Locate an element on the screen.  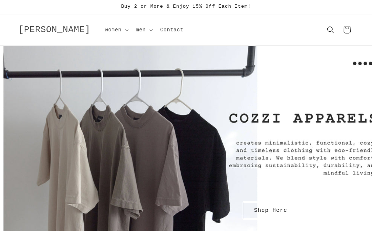
summary: men is located at coordinates (144, 30).